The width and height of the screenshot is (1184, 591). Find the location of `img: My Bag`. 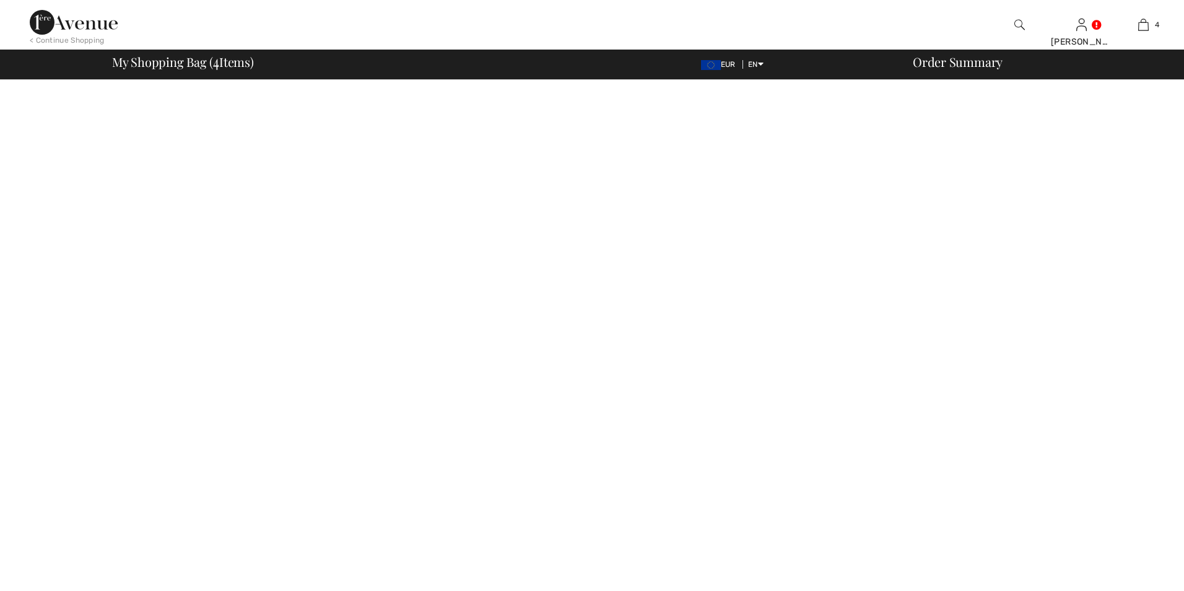

img: My Bag is located at coordinates (1143, 25).